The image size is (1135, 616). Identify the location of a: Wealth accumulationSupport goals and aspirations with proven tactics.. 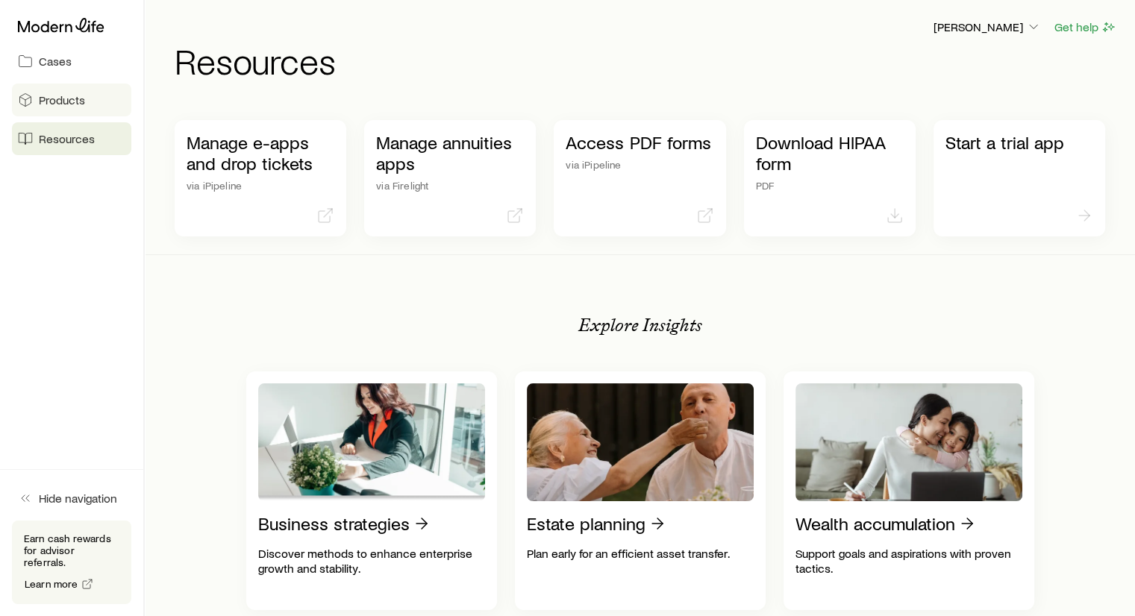
(909, 491).